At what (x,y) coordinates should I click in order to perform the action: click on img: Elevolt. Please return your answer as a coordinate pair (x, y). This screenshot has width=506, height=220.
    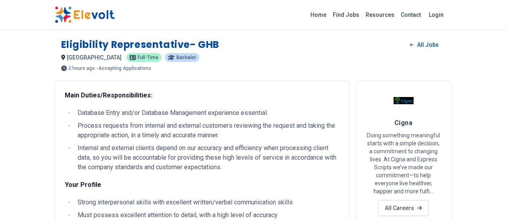
    Looking at the image, I should click on (85, 15).